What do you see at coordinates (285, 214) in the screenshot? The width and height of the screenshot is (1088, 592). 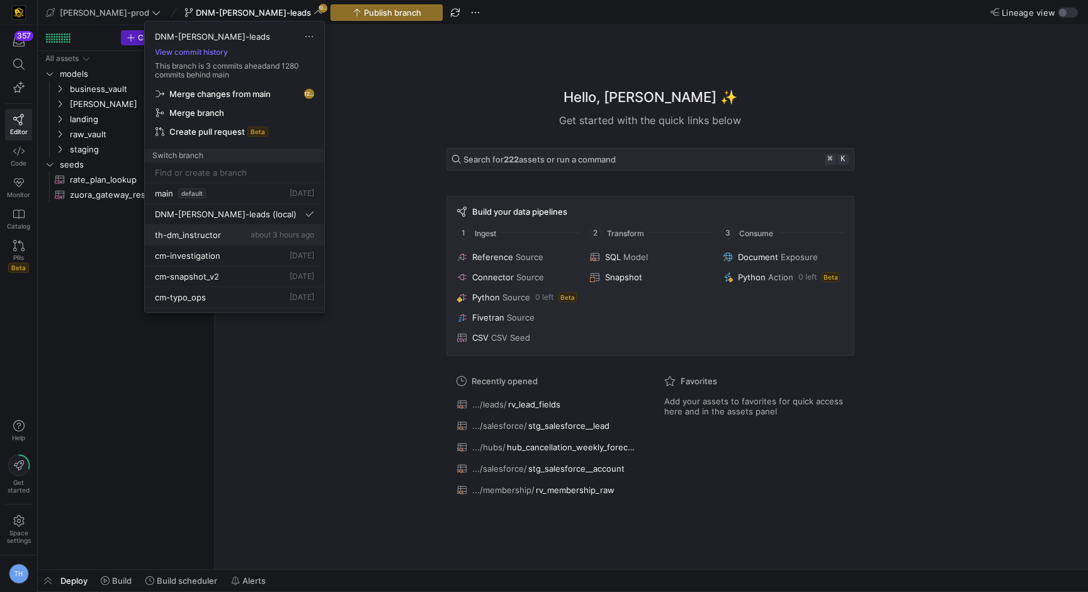 I see `span: (local)` at bounding box center [285, 214].